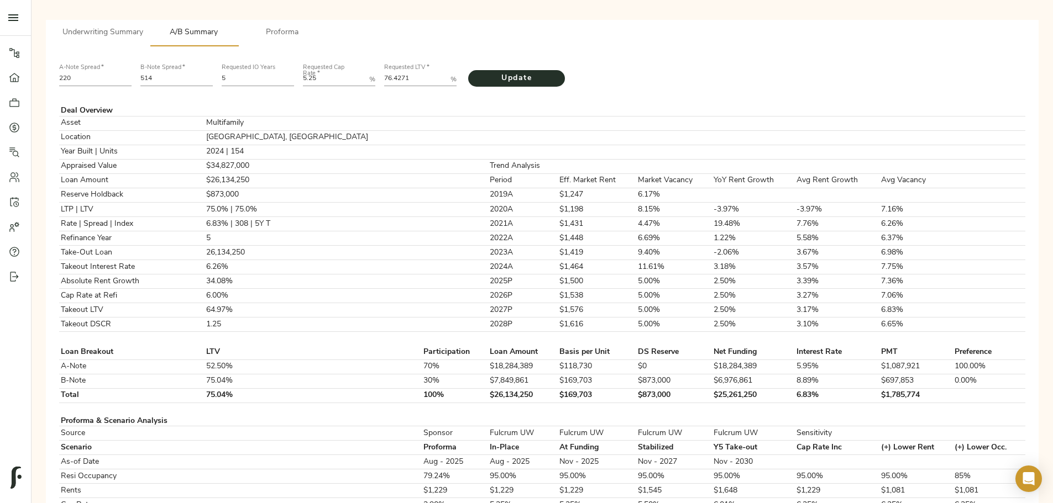 This screenshot has width=1053, height=503. What do you see at coordinates (916, 296) in the screenshot?
I see `td: 7.06%` at bounding box center [916, 296].